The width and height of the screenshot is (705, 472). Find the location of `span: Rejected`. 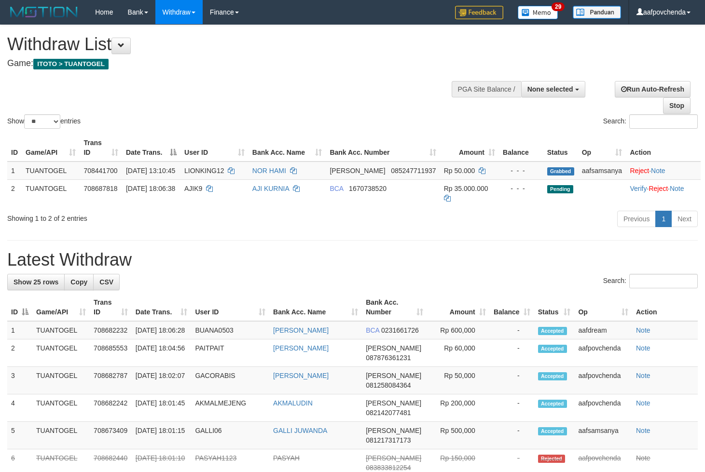

span: Rejected is located at coordinates (551, 459).